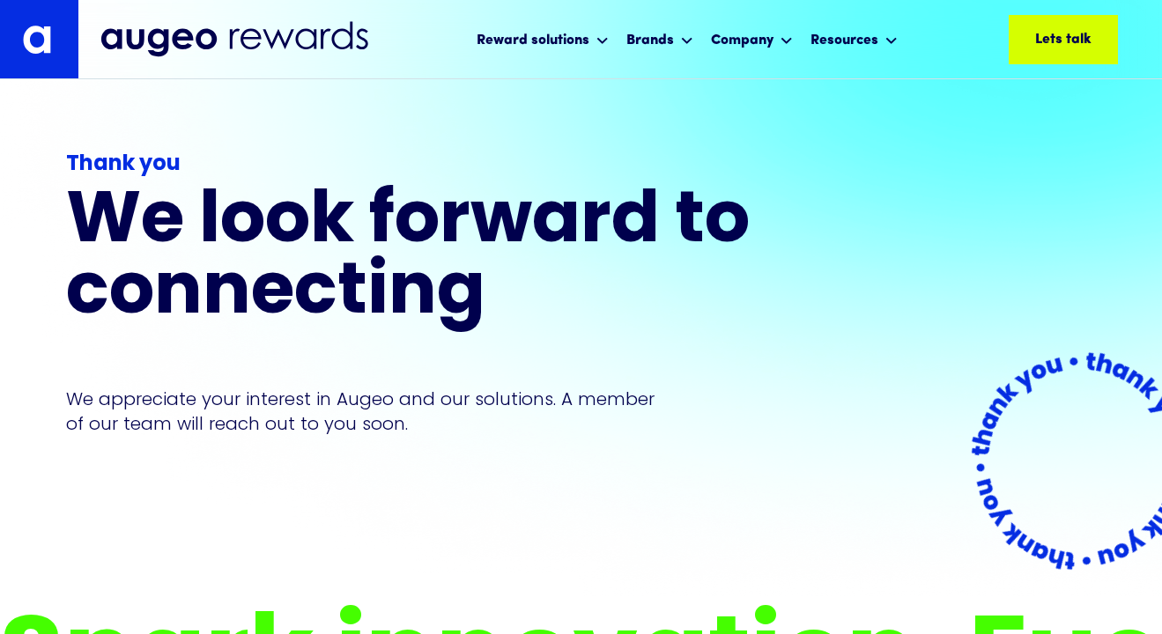 Image resolution: width=1162 pixels, height=634 pixels. Describe the element at coordinates (1064, 40) in the screenshot. I see `a: Lets talk` at that location.